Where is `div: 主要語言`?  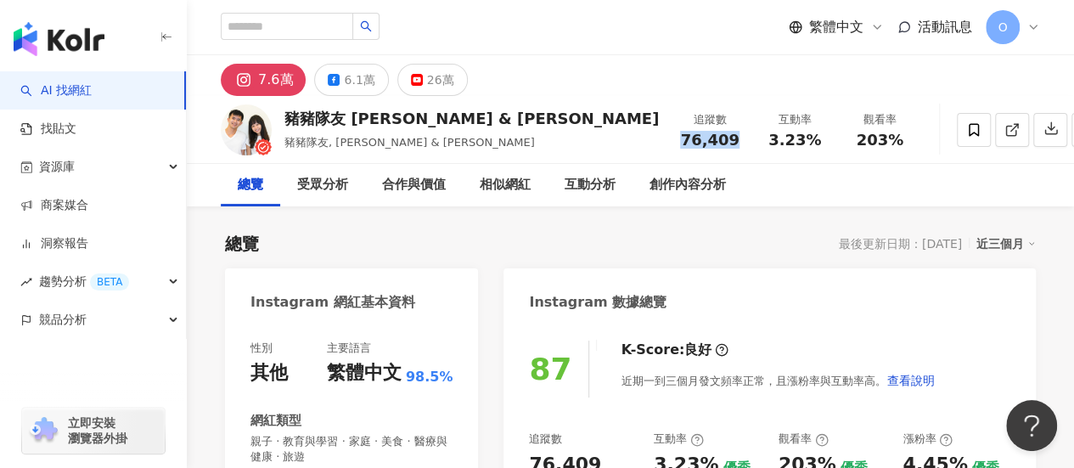 div: 主要語言 is located at coordinates (349, 348).